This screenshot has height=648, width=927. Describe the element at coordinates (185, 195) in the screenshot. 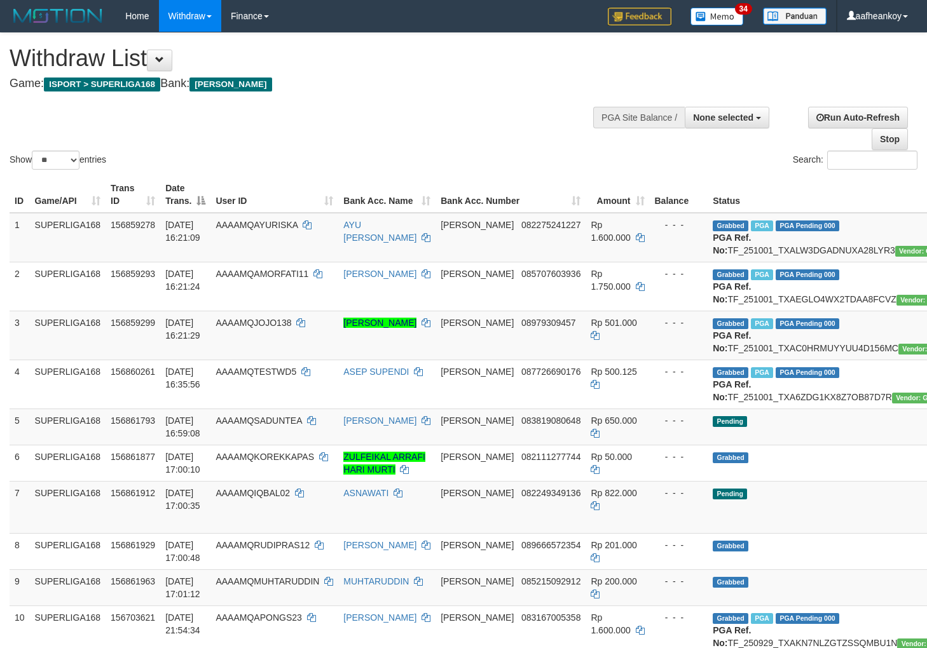

I see `th: Date Trans.: activate to sort column descending` at that location.